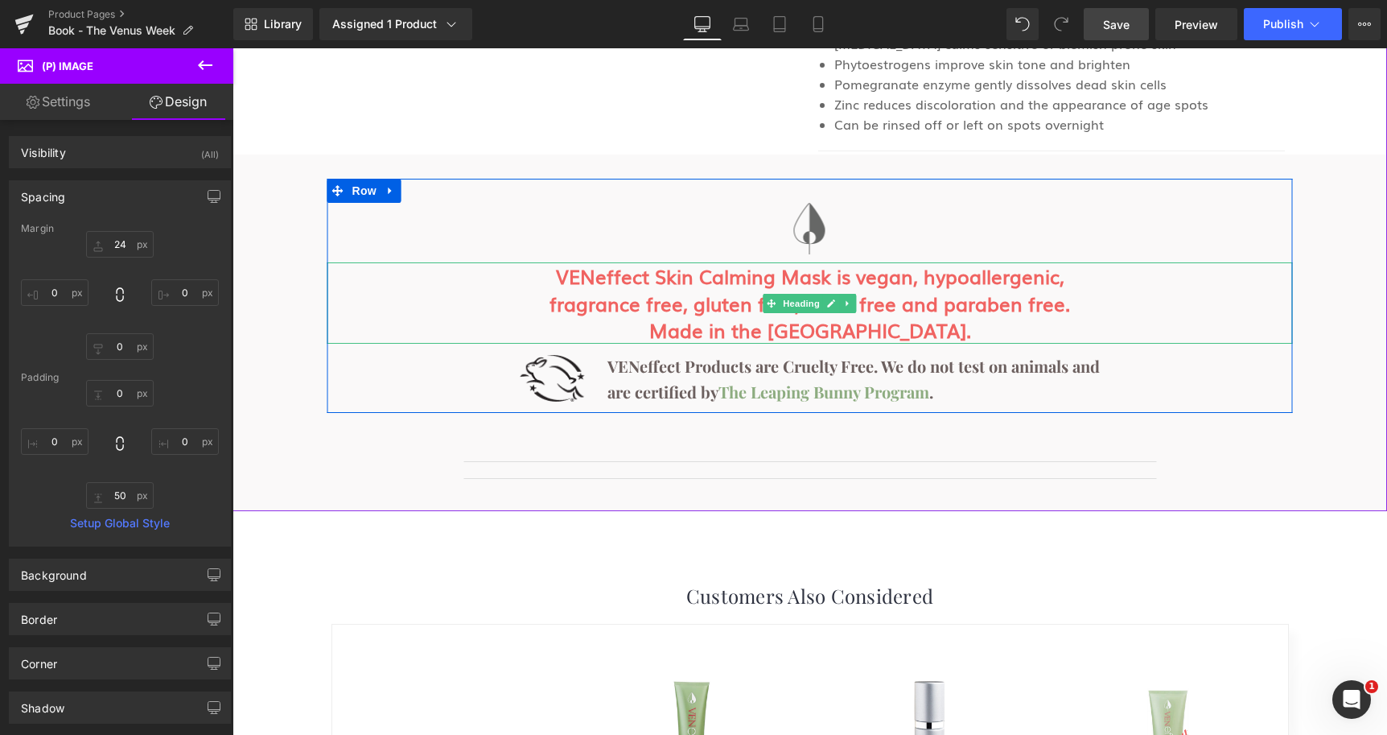  I want to click on font: Can be rinsed off or left on spots overnight, so click(736, 76).